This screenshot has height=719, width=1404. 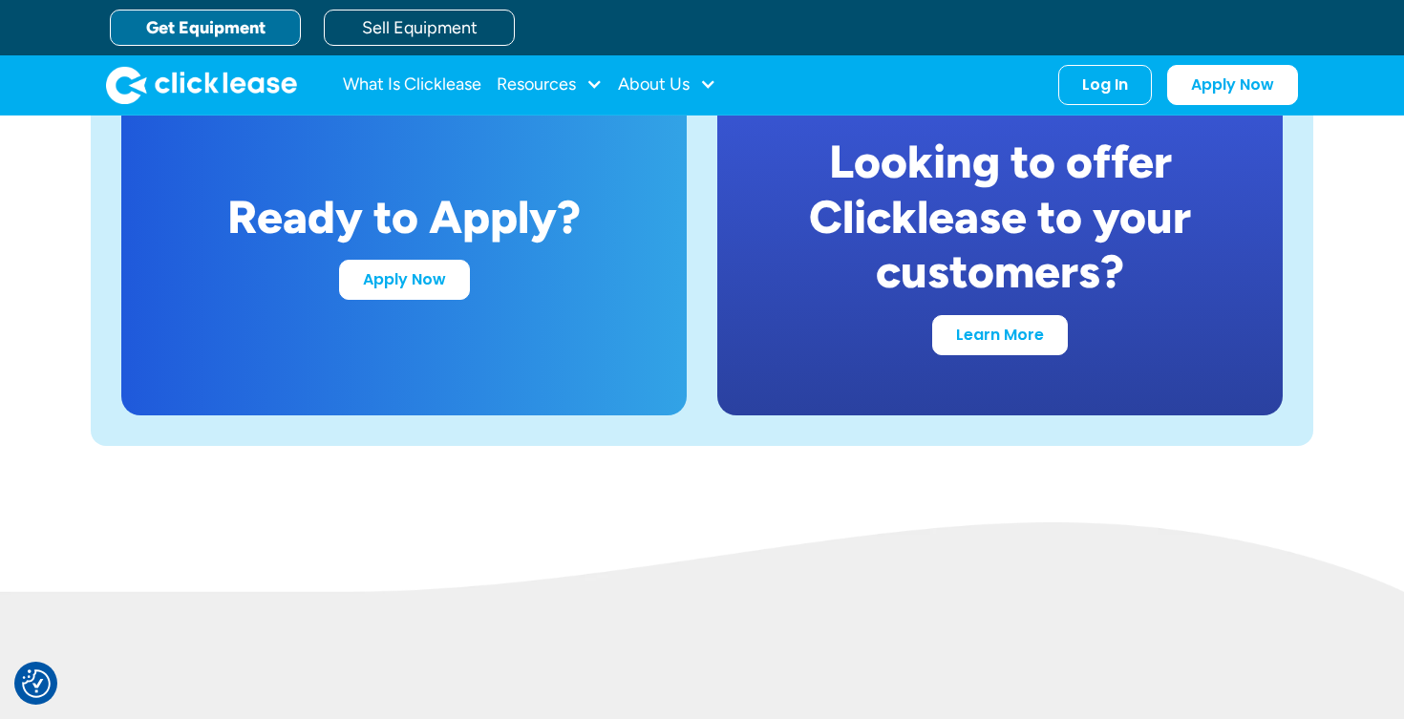 What do you see at coordinates (36, 684) in the screenshot?
I see `img: Revisit consent button` at bounding box center [36, 684].